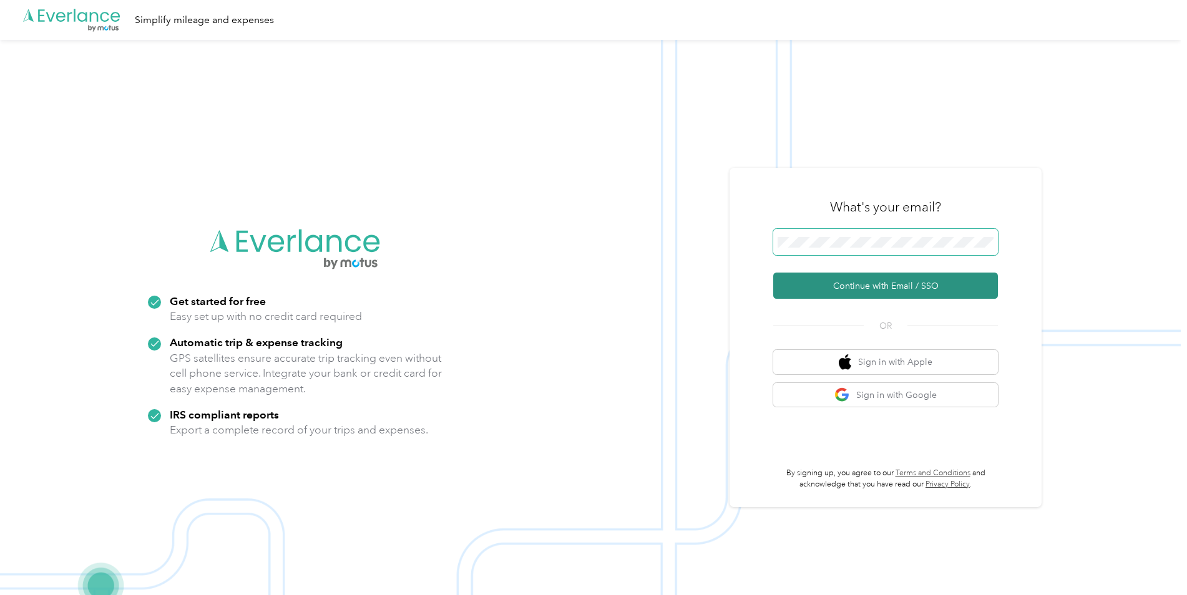 The height and width of the screenshot is (595, 1187). Describe the element at coordinates (204, 20) in the screenshot. I see `div: Simplify mileage and expenses` at that location.